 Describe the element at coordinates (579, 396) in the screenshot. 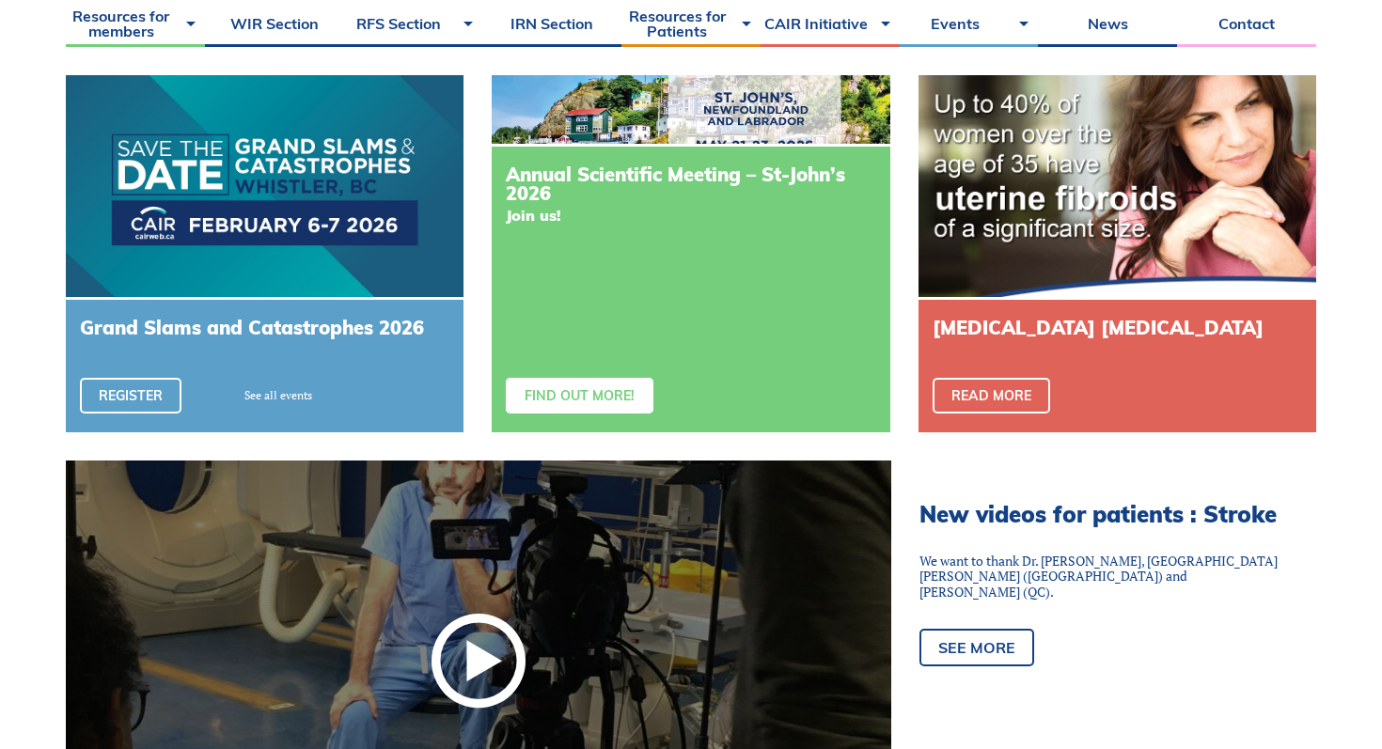

I see `a: Find out more!` at that location.